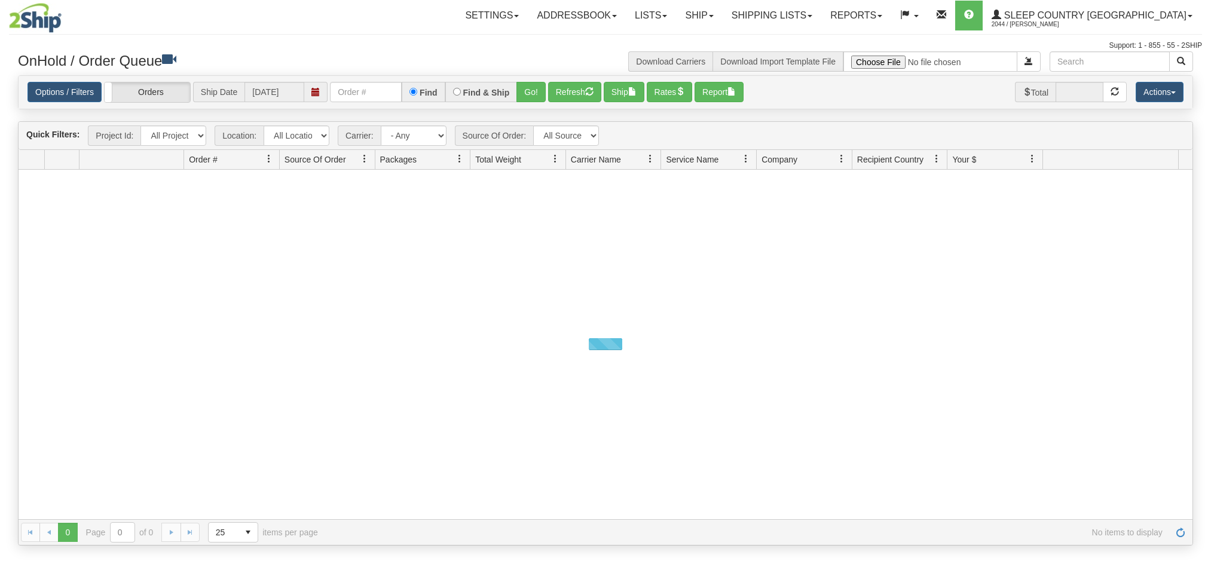 This screenshot has width=1211, height=567. What do you see at coordinates (248, 532) in the screenshot?
I see `span: select` at bounding box center [248, 532].